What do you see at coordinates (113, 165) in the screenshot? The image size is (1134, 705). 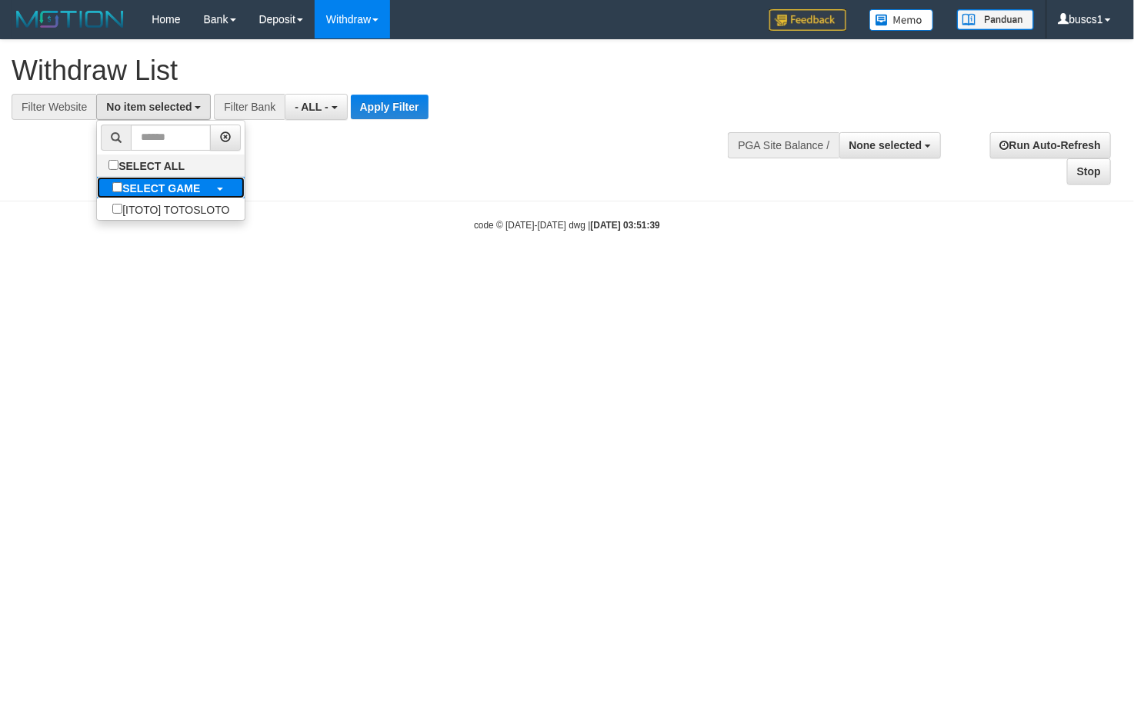 I see `input: SELECT ALL` at bounding box center [113, 165].